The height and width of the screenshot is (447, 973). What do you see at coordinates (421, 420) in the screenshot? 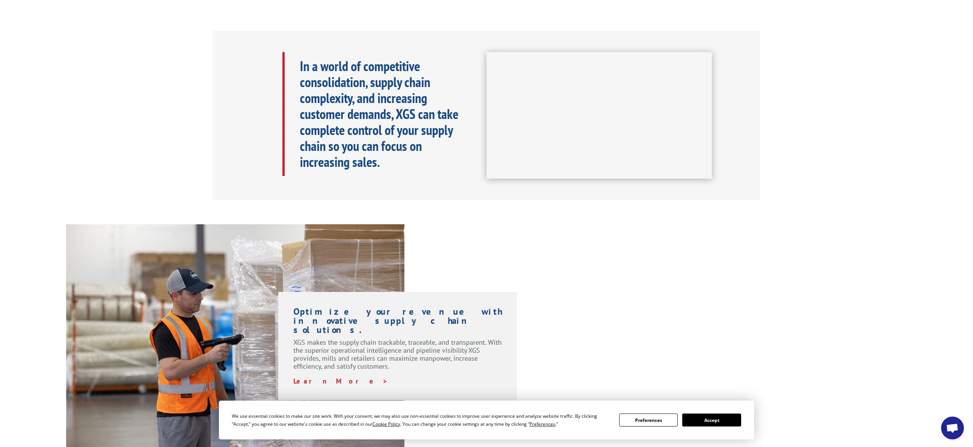
I see `div: We use essential cookies to make our site work. With your consent, we may also use non-essential ...` at bounding box center [421, 420].